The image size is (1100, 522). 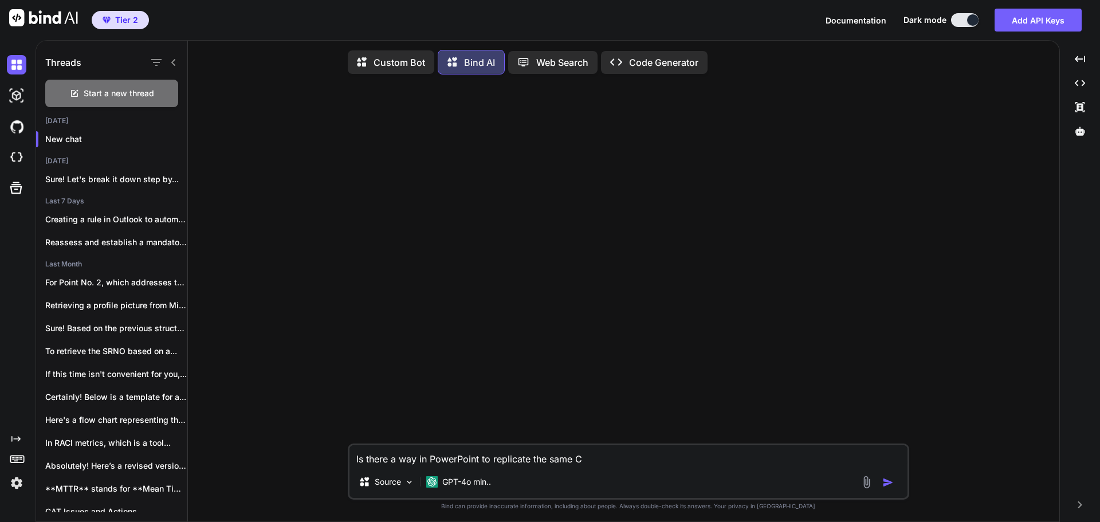 I want to click on img: darkChat, so click(x=17, y=65).